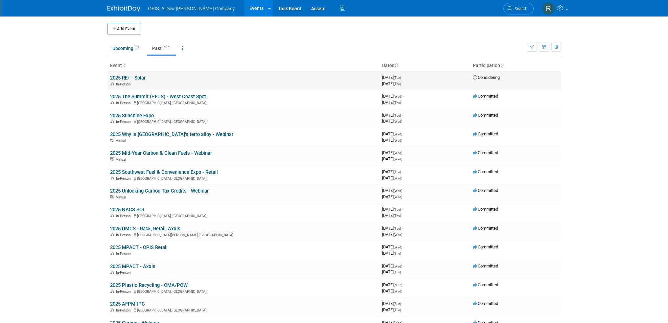  I want to click on a: 2025 MPACT - OPIS Retail, so click(139, 247).